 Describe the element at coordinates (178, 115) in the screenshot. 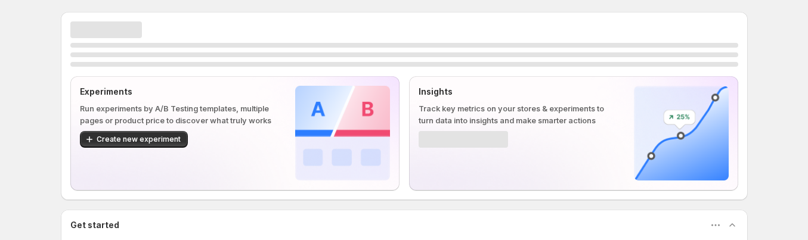

I see `p: Run experiments by A/B Testing templates, multiple pages or product price to discover what truly ...` at that location.